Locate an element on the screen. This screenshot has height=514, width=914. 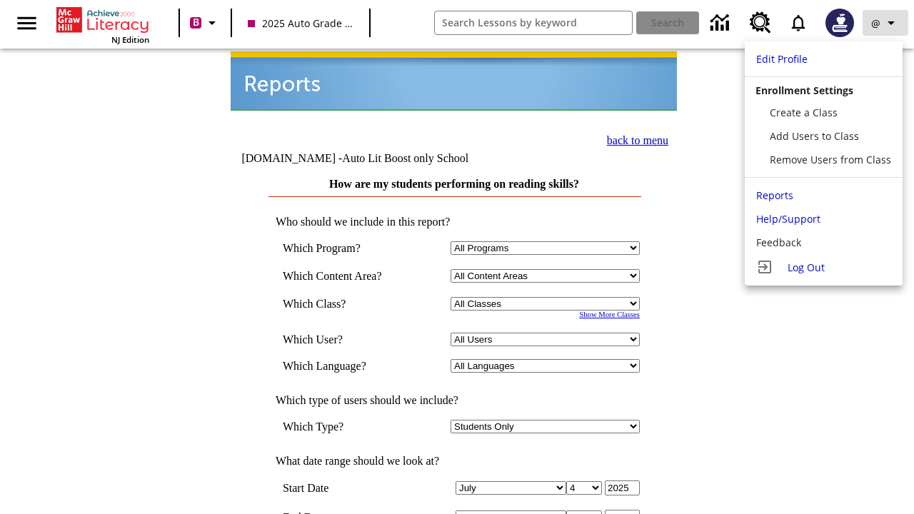
span: Log Out is located at coordinates (806, 267).